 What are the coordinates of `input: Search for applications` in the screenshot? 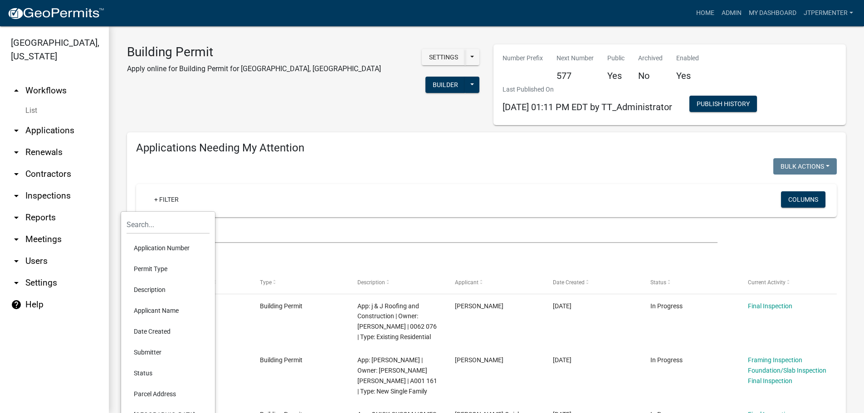 It's located at (427, 234).